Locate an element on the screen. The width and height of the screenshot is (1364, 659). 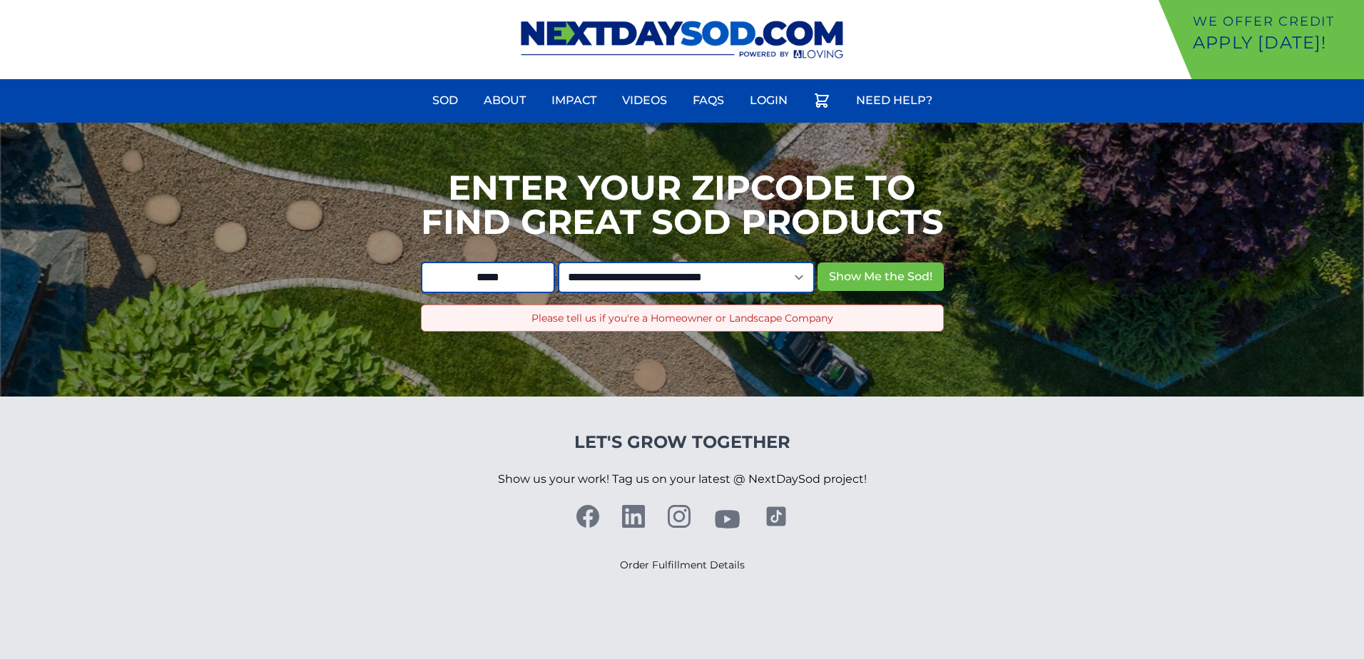
p: Please tell us if you're a Homeowner or Landscape Company is located at coordinates (682, 318).